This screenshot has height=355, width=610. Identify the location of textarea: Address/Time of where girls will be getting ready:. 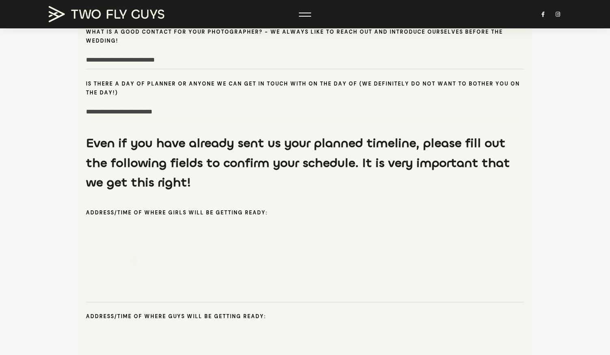
(305, 262).